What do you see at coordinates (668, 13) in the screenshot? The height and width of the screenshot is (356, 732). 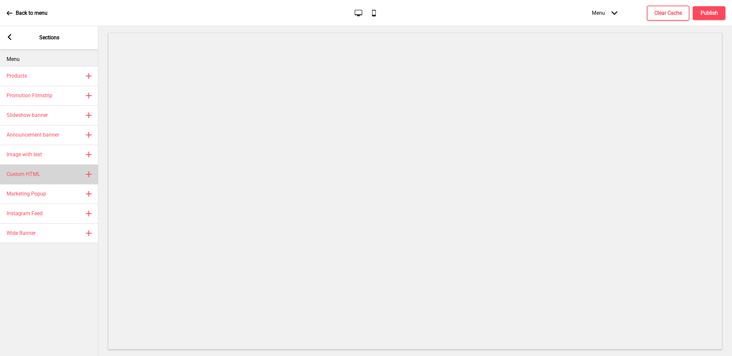 I see `h4: Clear Cache` at bounding box center [668, 13].